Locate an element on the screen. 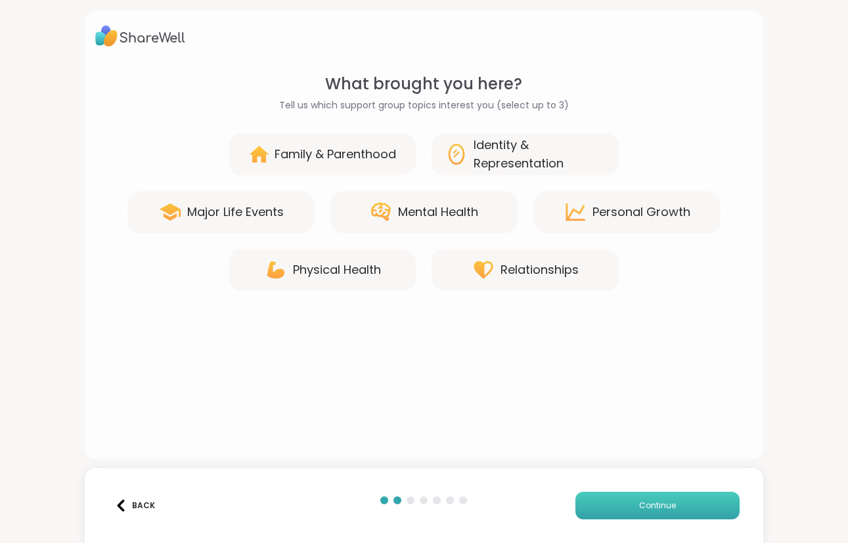 The image size is (848, 543). div: Family & Parenthood is located at coordinates (335, 154).